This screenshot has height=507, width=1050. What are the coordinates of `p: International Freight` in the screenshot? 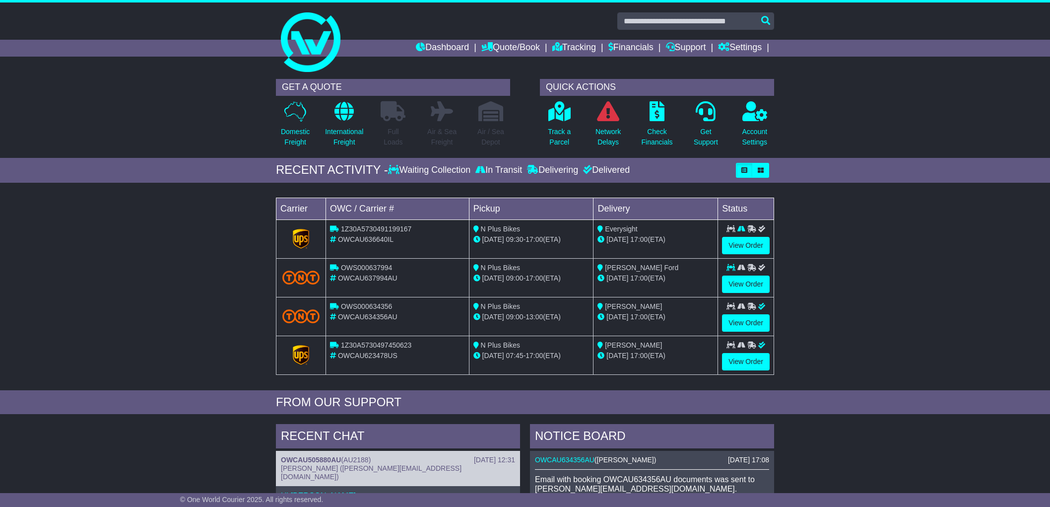 It's located at (344, 137).